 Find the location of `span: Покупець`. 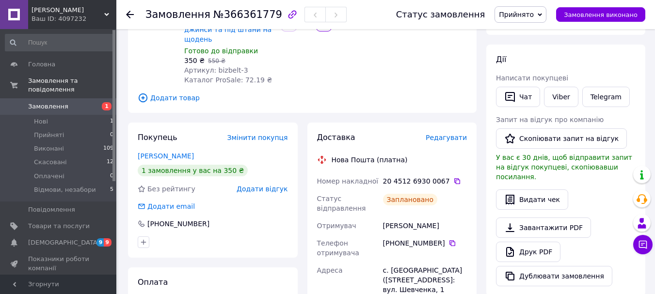

span: Покупець is located at coordinates (158, 137).